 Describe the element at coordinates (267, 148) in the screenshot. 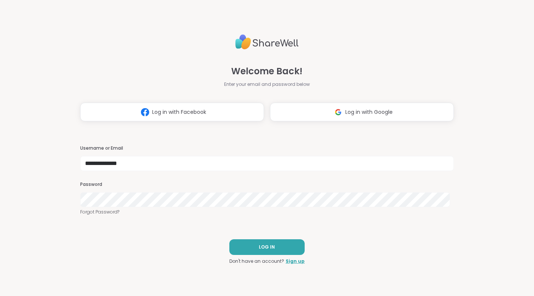

I see `h3: Username or Email` at that location.